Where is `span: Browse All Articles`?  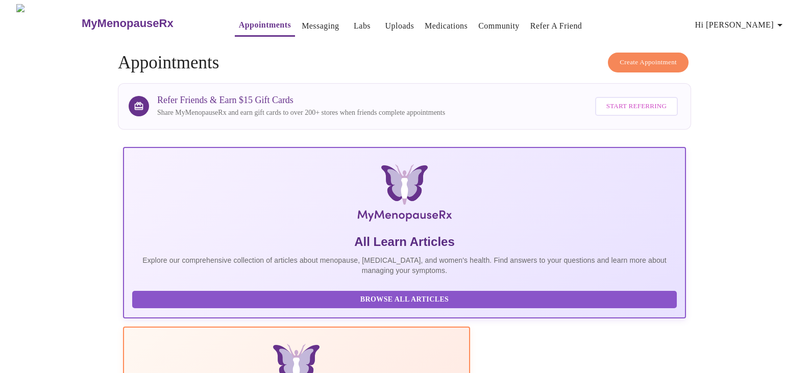 span: Browse All Articles is located at coordinates (404, 300).